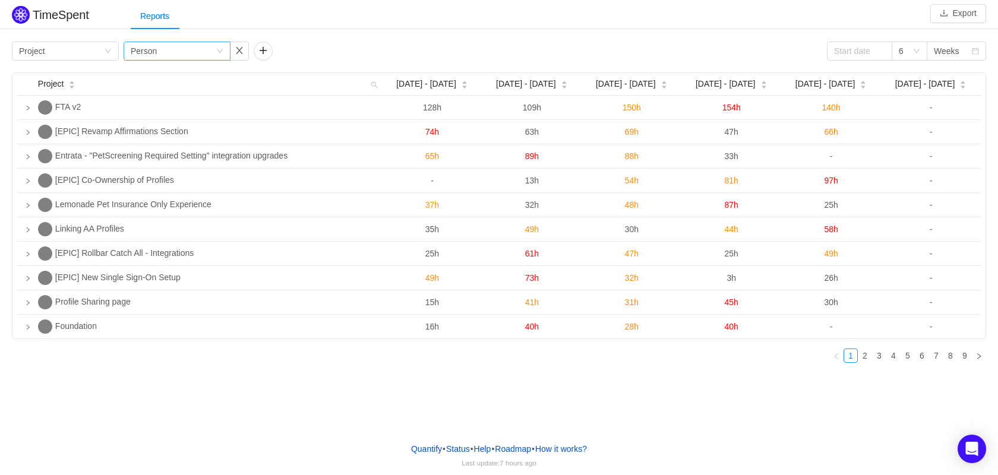 This screenshot has width=998, height=475. What do you see at coordinates (432, 302) in the screenshot?
I see `span: 15h` at bounding box center [432, 302].